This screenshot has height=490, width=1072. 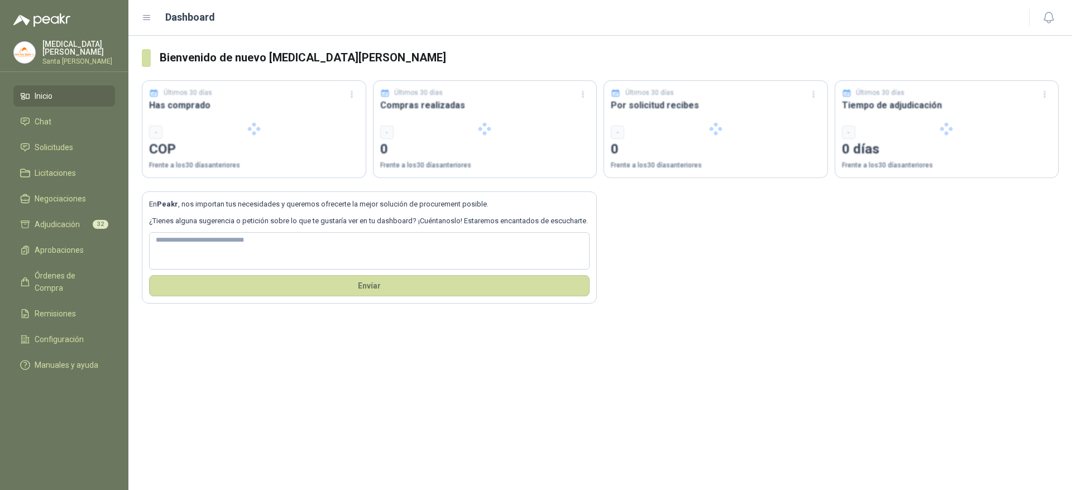 I want to click on a: Configuración, so click(x=64, y=339).